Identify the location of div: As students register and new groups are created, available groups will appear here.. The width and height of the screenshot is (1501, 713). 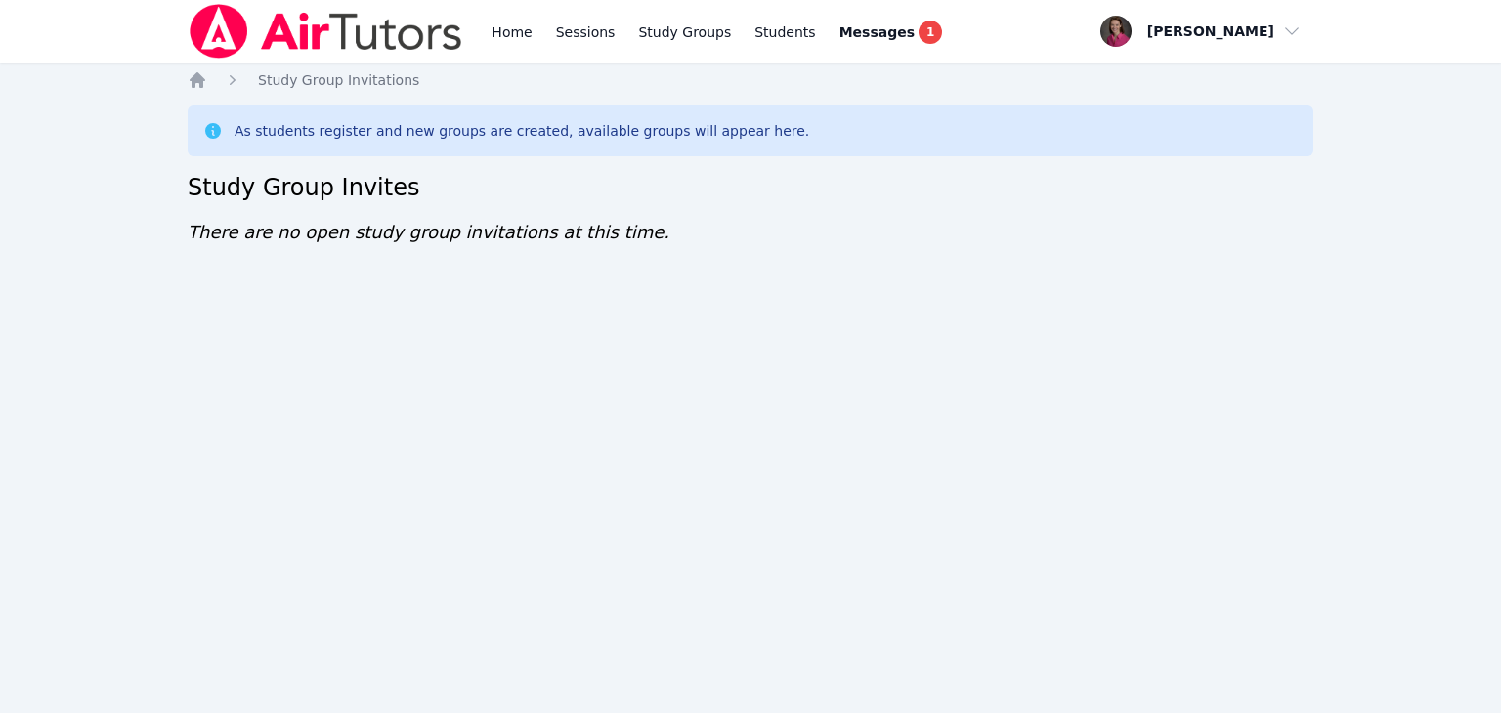
(522, 131).